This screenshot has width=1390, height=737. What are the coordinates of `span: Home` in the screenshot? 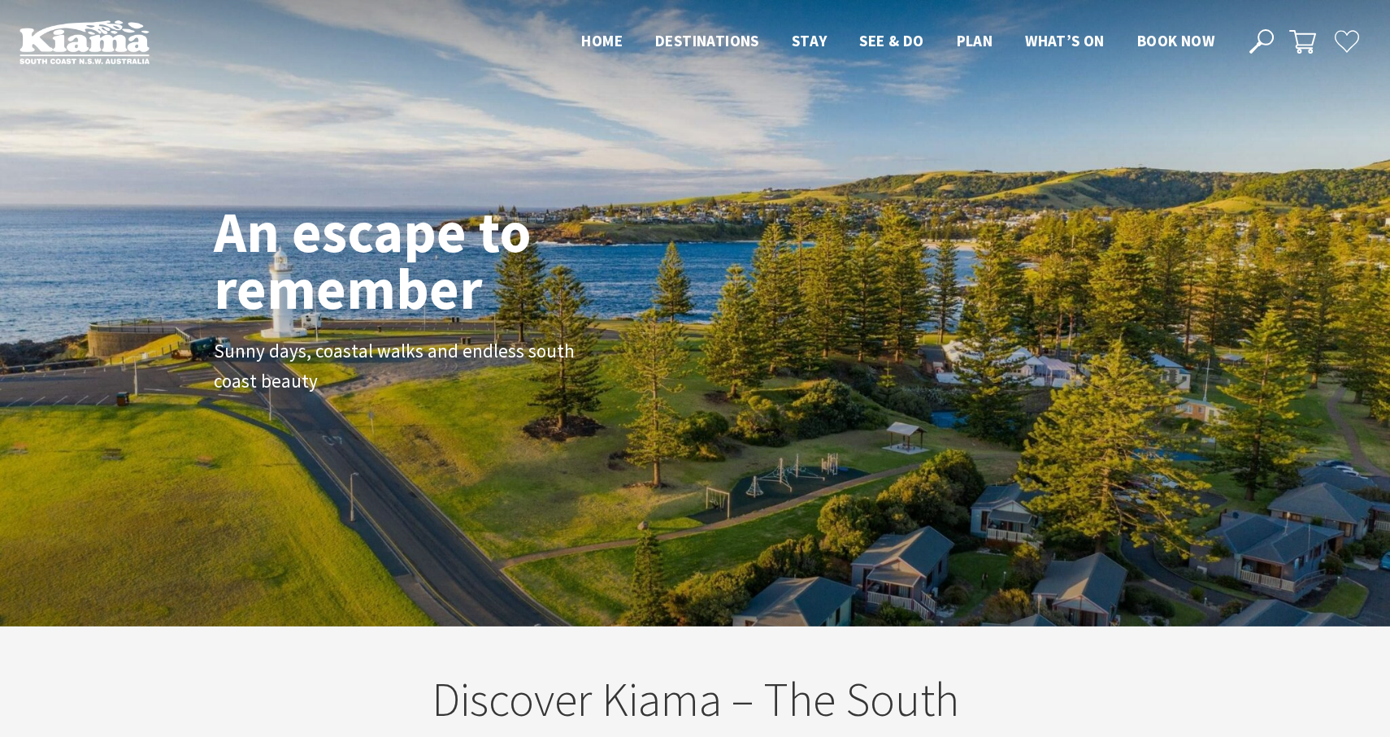 It's located at (601, 41).